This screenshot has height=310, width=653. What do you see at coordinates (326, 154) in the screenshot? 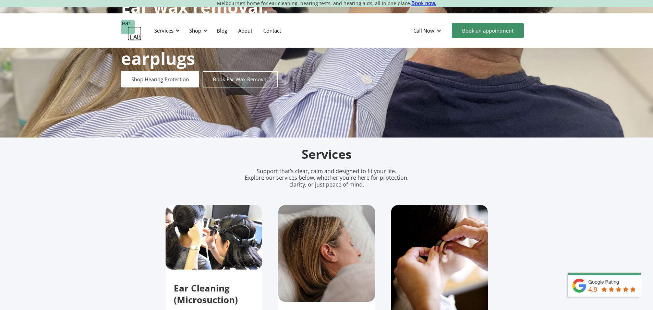
I see `h2: Services` at bounding box center [326, 154].